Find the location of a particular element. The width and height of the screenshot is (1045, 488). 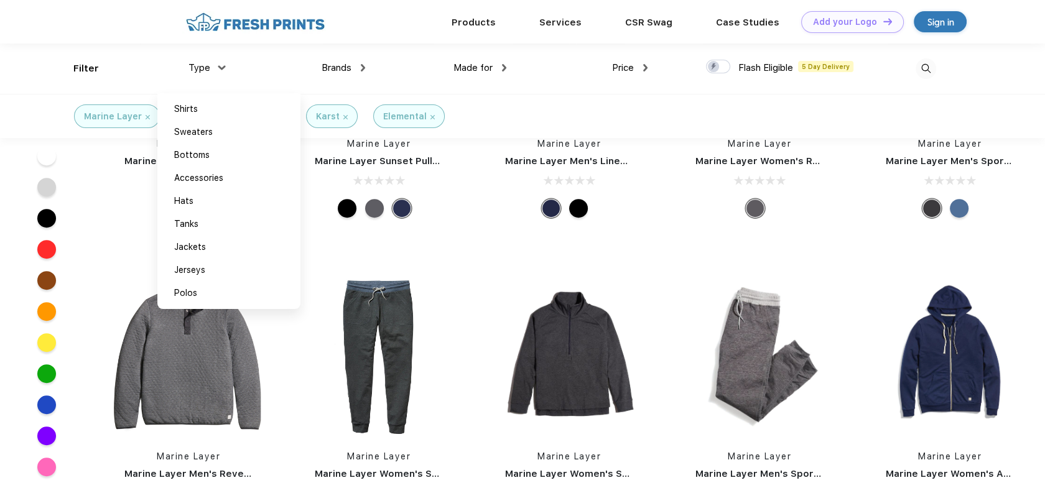

span: Type is located at coordinates (199, 68).